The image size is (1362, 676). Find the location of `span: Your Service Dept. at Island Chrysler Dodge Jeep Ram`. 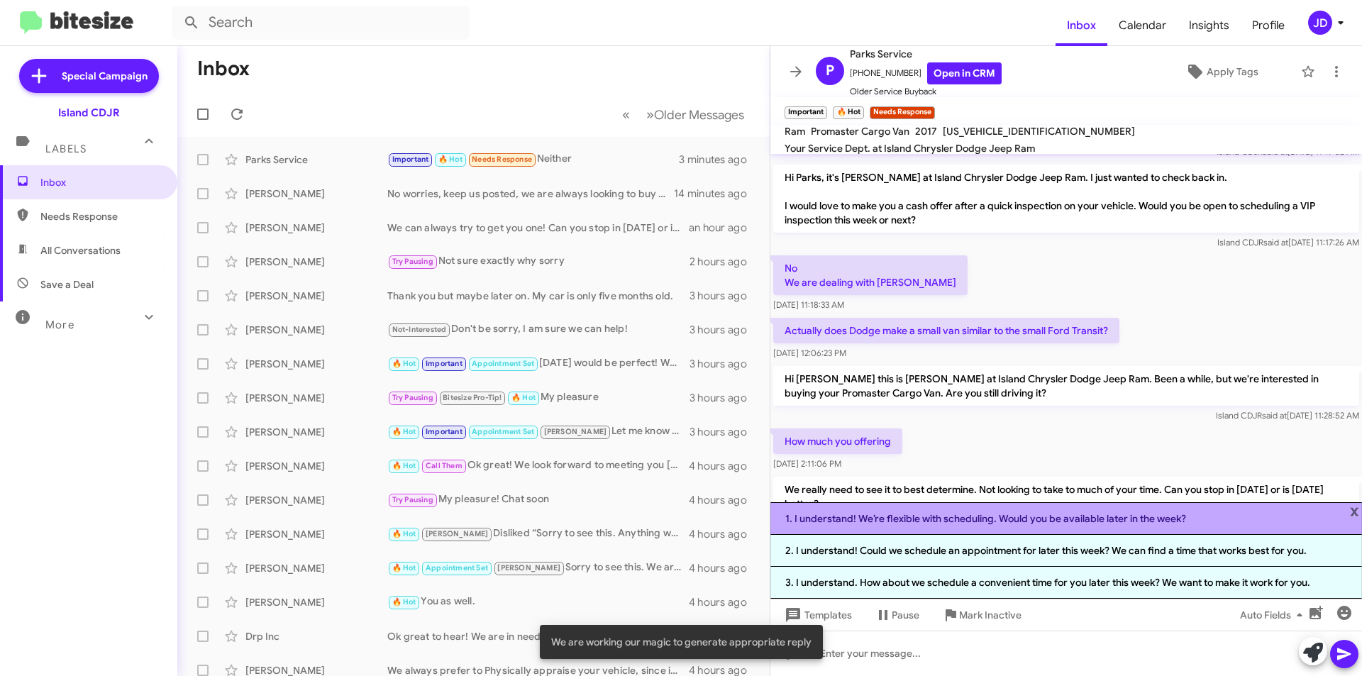

span: Your Service Dept. at Island Chrysler Dodge Jeep Ram is located at coordinates (910, 148).